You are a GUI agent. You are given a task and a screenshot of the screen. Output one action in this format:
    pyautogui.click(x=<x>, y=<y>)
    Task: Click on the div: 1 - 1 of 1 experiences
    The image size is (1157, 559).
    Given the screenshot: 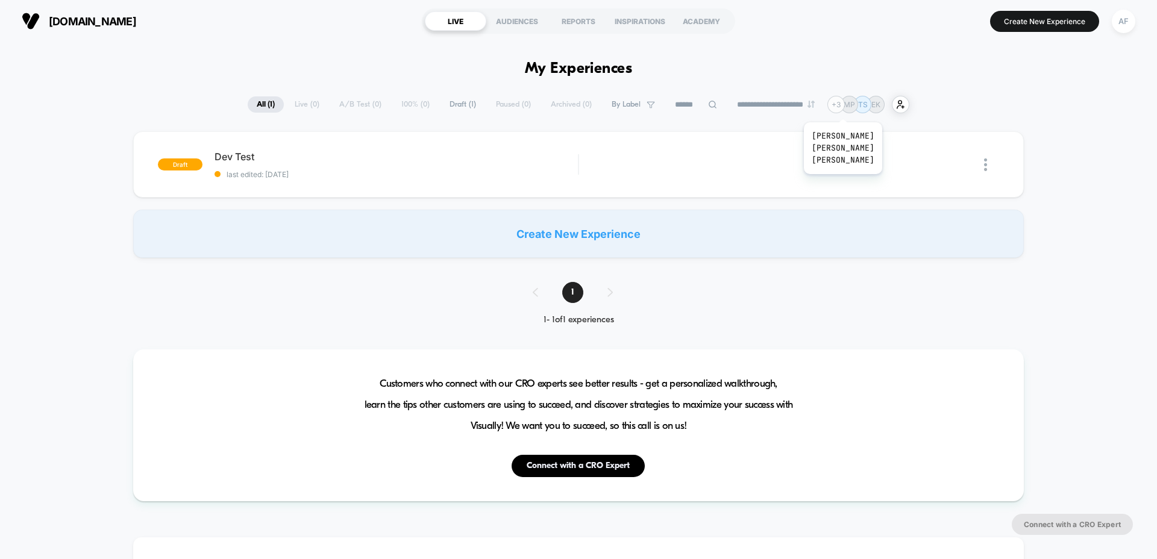 What is the action you would take?
    pyautogui.click(x=579, y=320)
    